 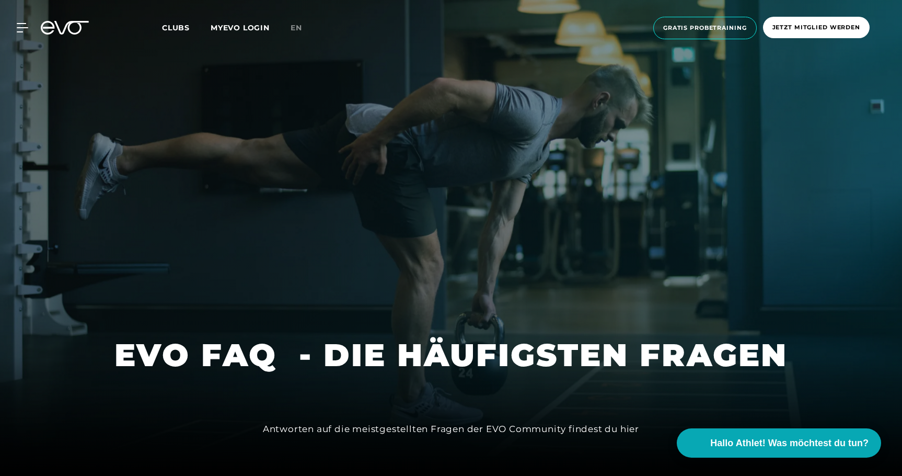 I want to click on span: Clubs, so click(x=176, y=28).